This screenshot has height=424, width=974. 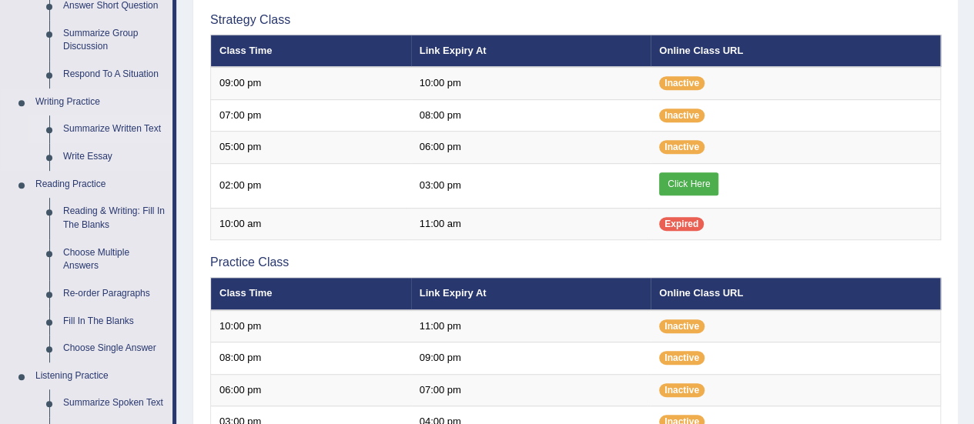 What do you see at coordinates (114, 294) in the screenshot?
I see `a: Re-order Paragraphs` at bounding box center [114, 294].